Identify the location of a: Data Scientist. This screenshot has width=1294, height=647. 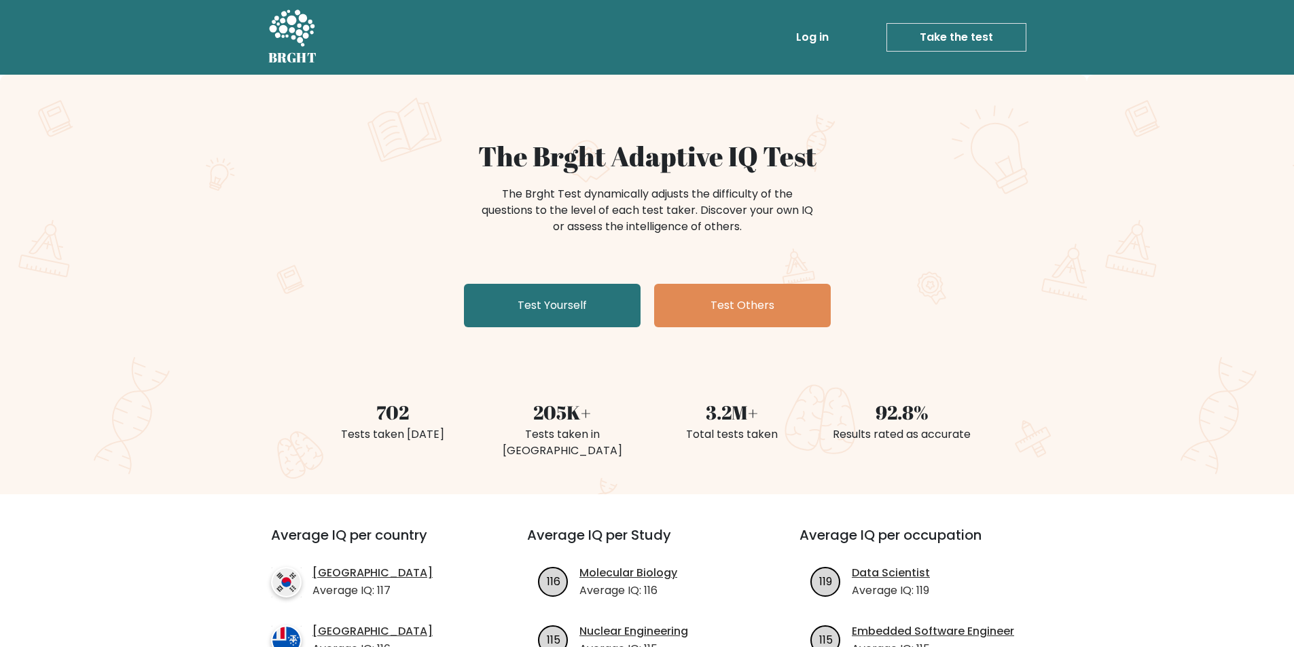
(891, 573).